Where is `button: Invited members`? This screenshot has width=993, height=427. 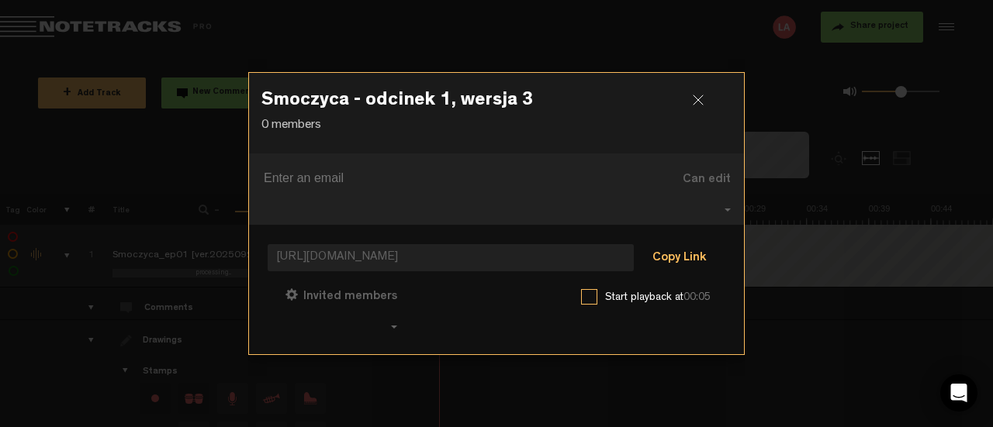 button: Invited members is located at coordinates (336, 296).